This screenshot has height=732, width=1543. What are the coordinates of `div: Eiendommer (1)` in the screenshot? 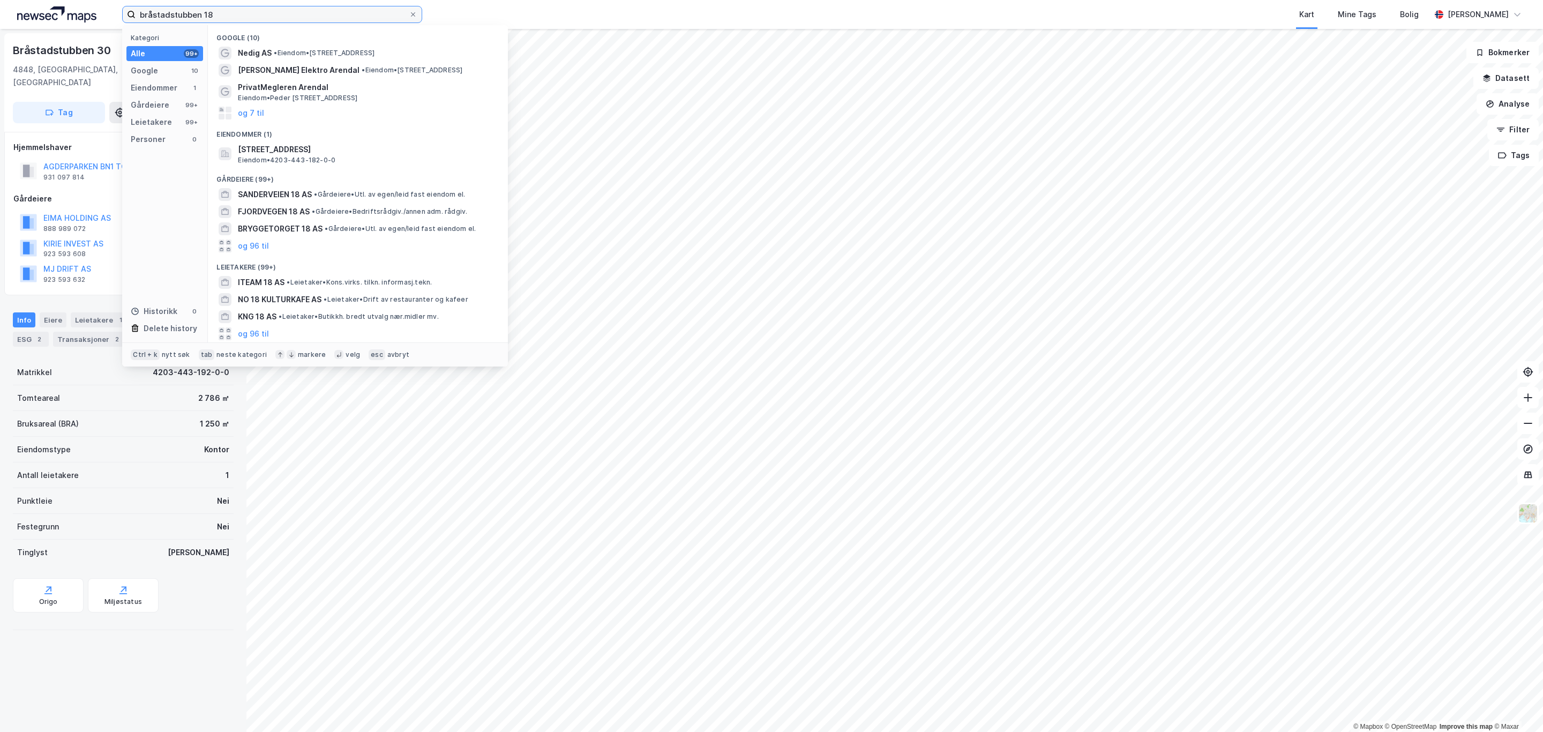 It's located at (358, 131).